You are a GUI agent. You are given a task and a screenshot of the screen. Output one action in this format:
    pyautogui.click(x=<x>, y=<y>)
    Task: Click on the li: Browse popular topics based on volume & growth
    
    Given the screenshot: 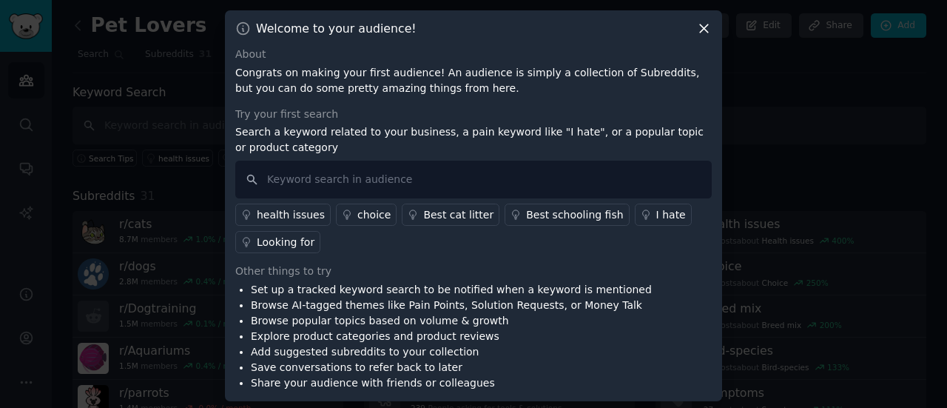 What is the action you would take?
    pyautogui.click(x=451, y=320)
    